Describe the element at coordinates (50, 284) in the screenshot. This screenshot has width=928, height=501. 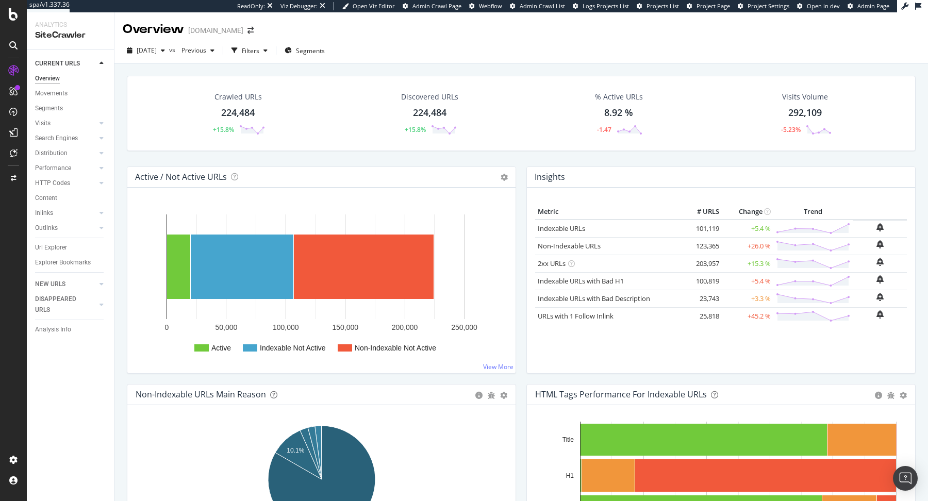
I see `div: NEW URLS` at that location.